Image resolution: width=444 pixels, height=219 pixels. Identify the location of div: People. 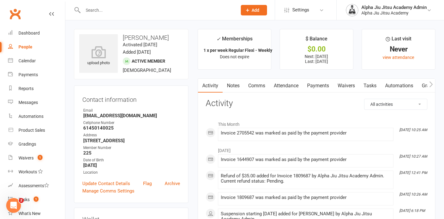
(25, 47).